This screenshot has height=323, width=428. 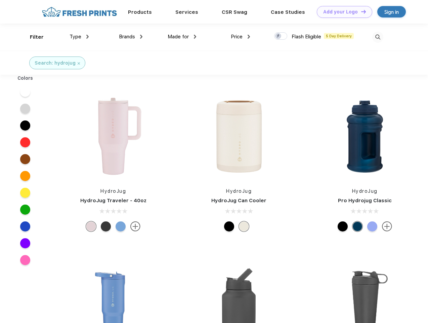 I want to click on div: Filter, so click(x=37, y=37).